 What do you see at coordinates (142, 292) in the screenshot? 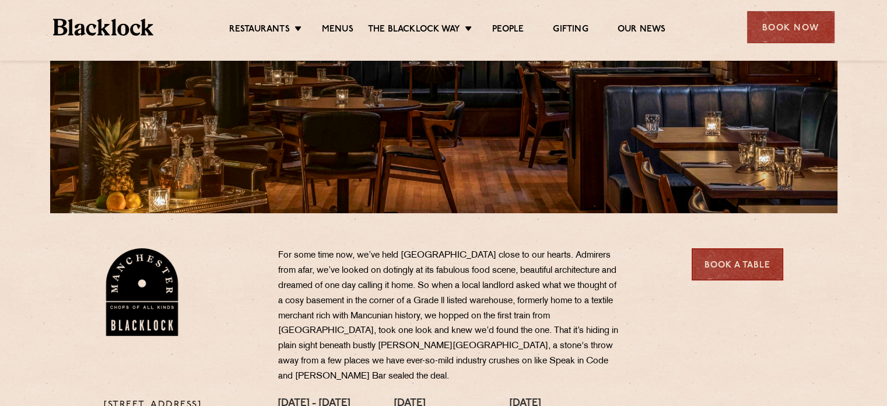
I see `img: BL_Manchester_Logo-bleed.png` at bounding box center [142, 292].